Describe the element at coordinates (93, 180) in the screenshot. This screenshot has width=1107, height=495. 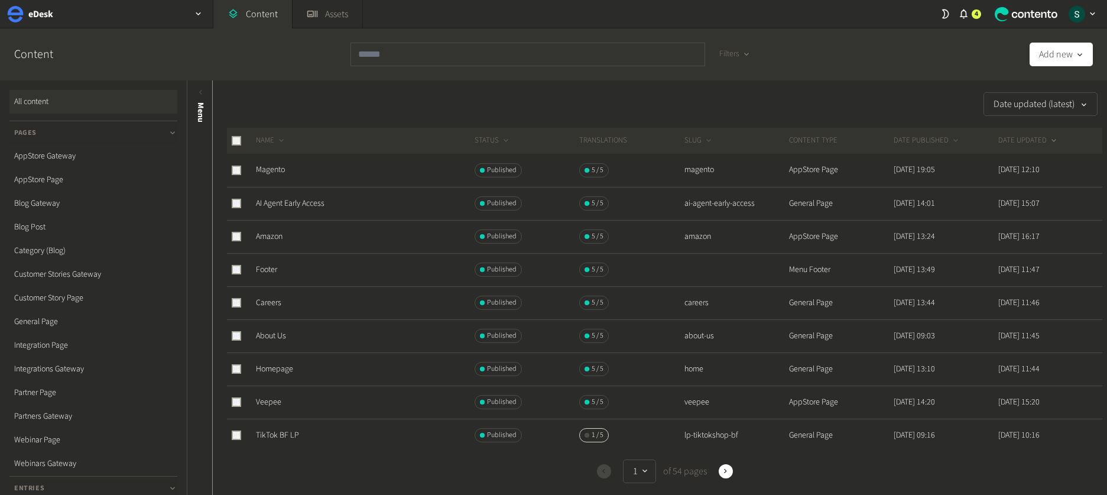
I see `a: AppStore Page` at that location.